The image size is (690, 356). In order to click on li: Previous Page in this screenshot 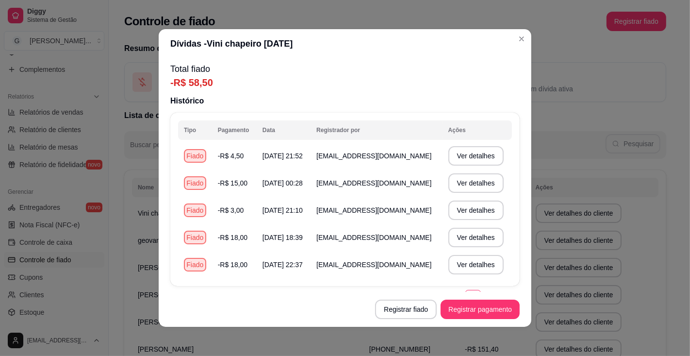, I will do `click(454, 297)`.